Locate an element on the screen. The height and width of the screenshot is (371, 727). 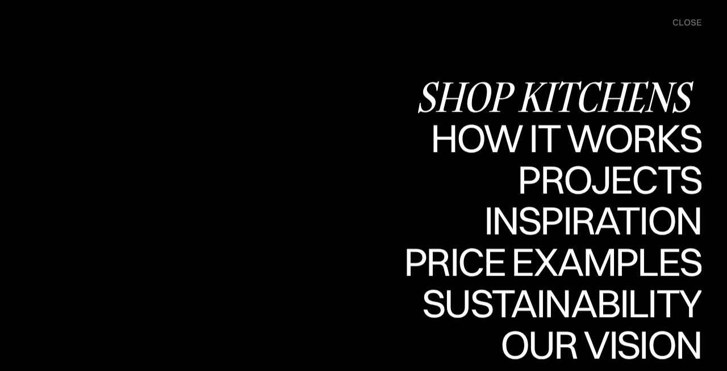
a: Price examplesPrice examples is located at coordinates (553, 262).